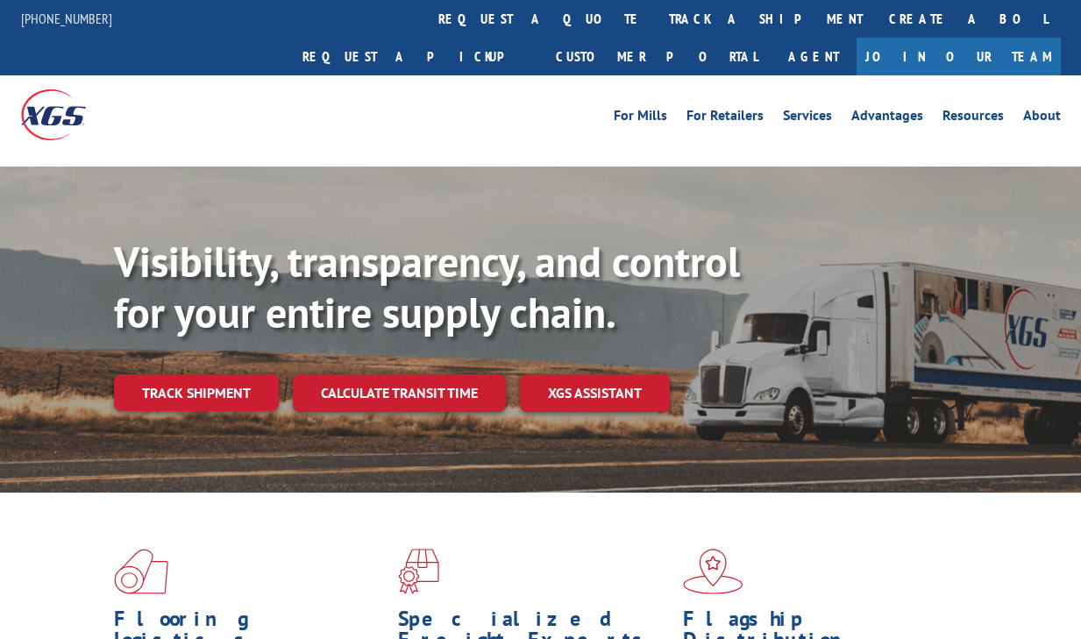 This screenshot has height=639, width=1081. I want to click on a: Calculate transit time, so click(399, 393).